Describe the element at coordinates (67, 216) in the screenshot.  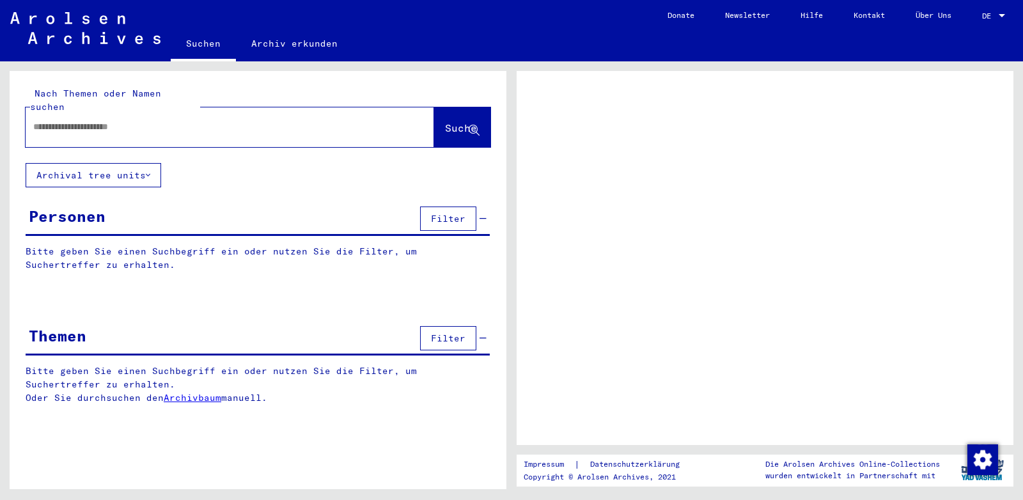
I see `div: Personen` at that location.